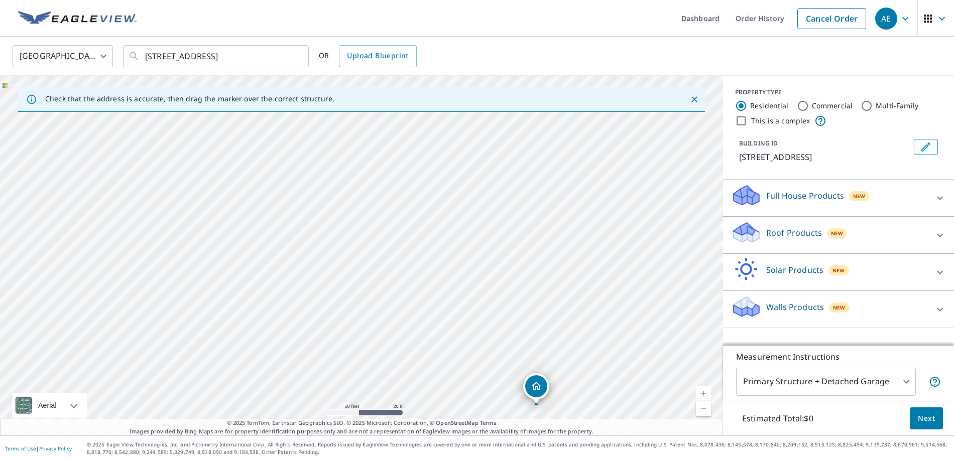  I want to click on span: Next, so click(926, 419).